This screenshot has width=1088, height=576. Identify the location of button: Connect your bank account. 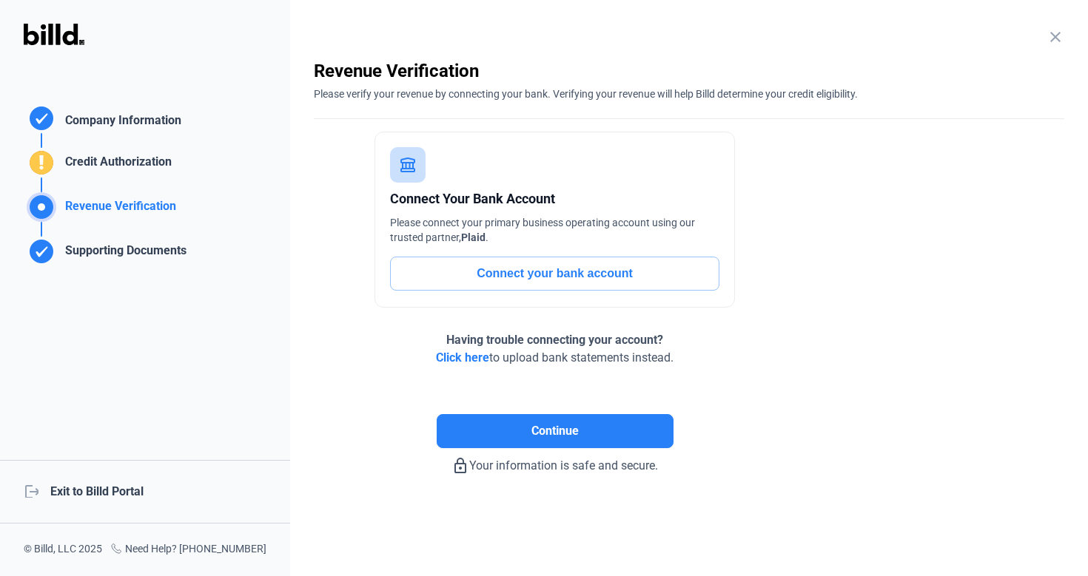
(554, 274).